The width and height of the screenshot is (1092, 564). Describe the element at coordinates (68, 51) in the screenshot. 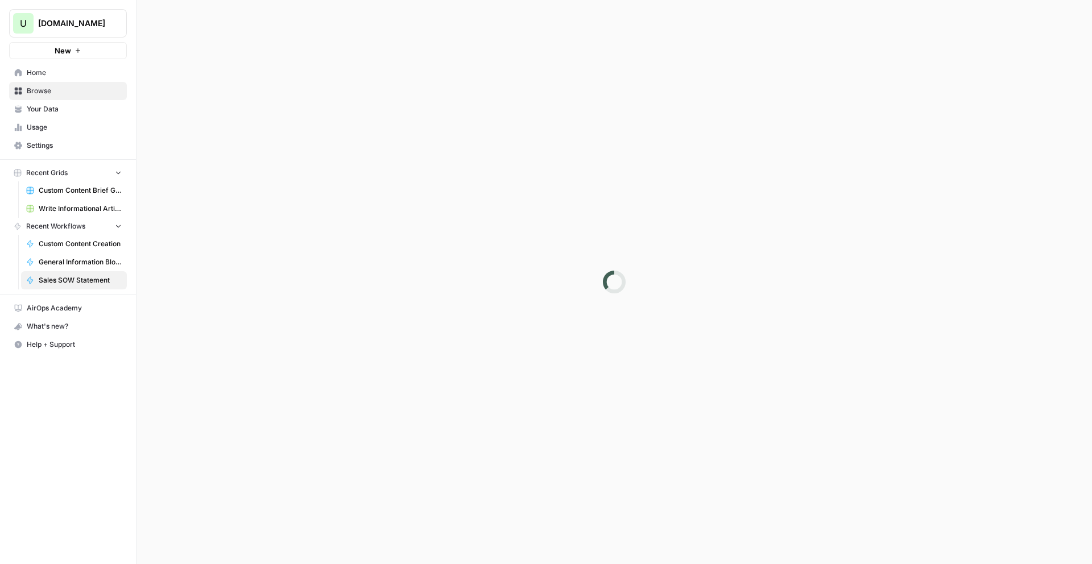

I see `button: New` at that location.